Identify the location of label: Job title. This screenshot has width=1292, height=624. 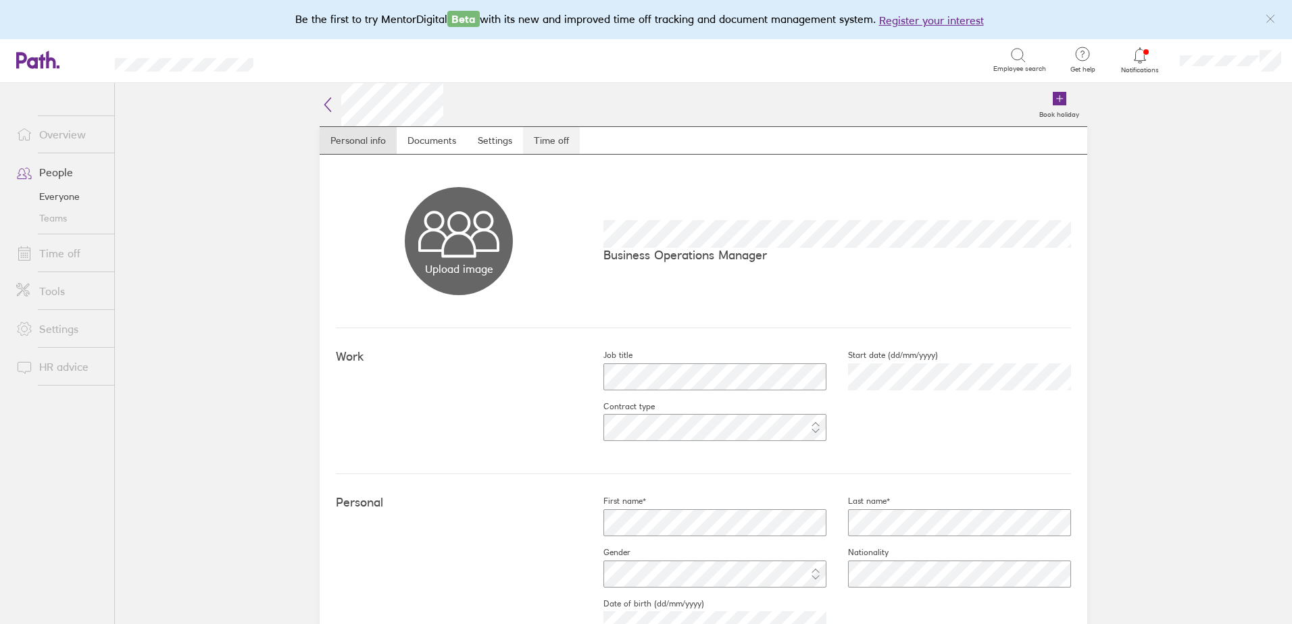
(607, 355).